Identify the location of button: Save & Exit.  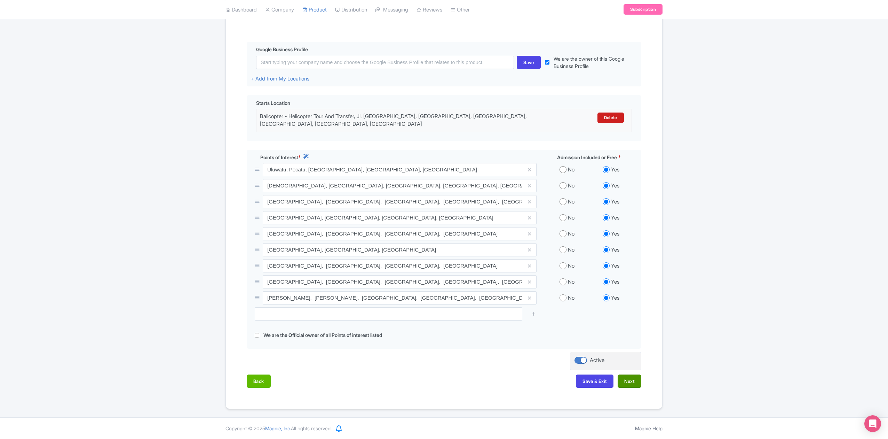
(595, 381).